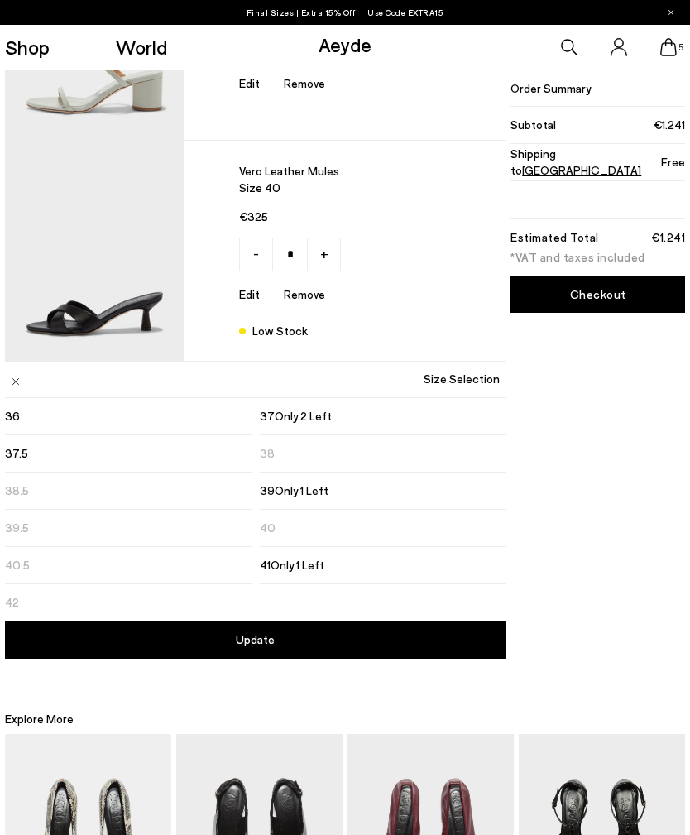 This screenshot has height=835, width=690. Describe the element at coordinates (12, 603) in the screenshot. I see `span: 42` at that location.